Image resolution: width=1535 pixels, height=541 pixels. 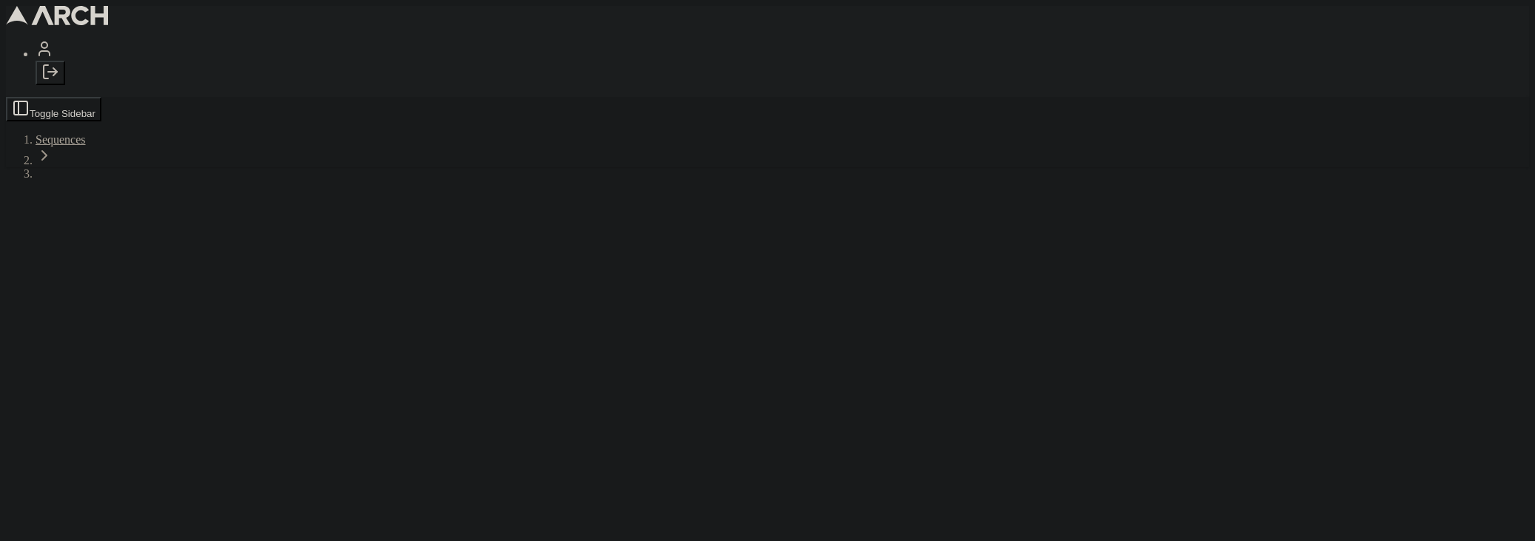 What do you see at coordinates (61, 139) in the screenshot?
I see `a: Sequences` at bounding box center [61, 139].